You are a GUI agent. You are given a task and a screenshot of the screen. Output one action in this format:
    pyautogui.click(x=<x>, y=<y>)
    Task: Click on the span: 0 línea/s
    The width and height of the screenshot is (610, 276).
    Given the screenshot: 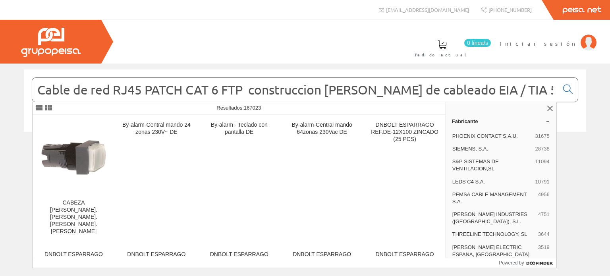 What is the action you would take?
    pyautogui.click(x=477, y=43)
    